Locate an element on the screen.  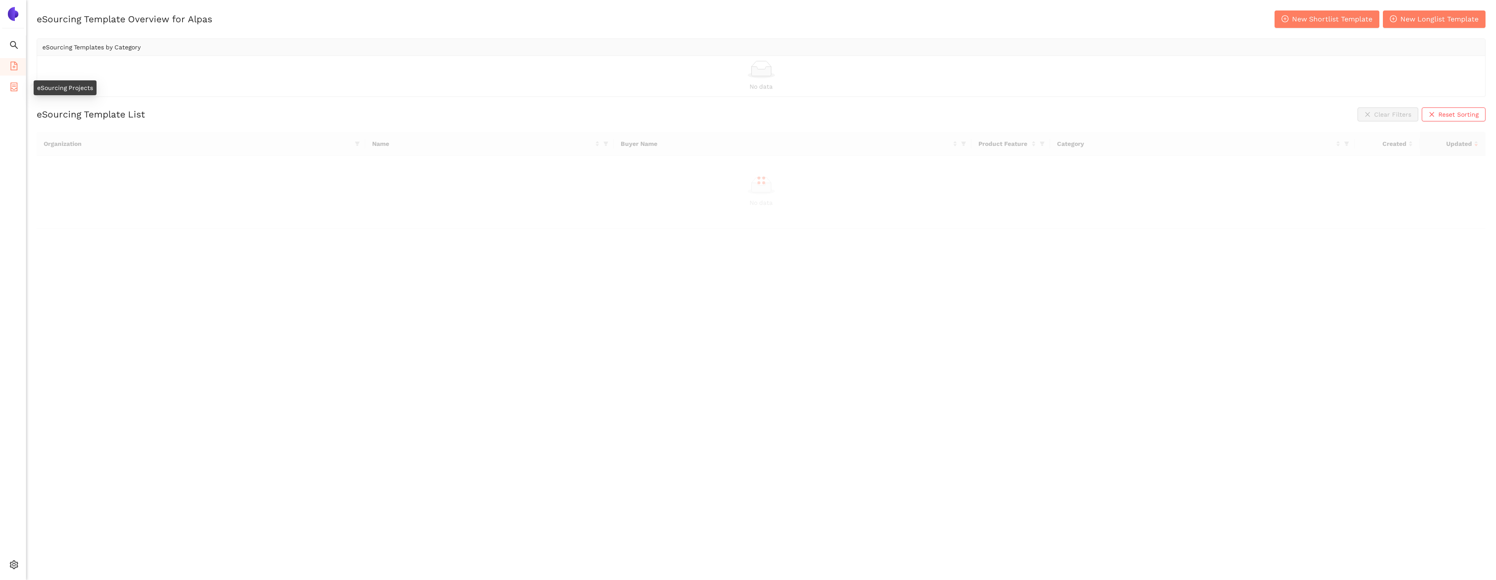
button: plus-circleNew Longlist Template is located at coordinates (1434, 19).